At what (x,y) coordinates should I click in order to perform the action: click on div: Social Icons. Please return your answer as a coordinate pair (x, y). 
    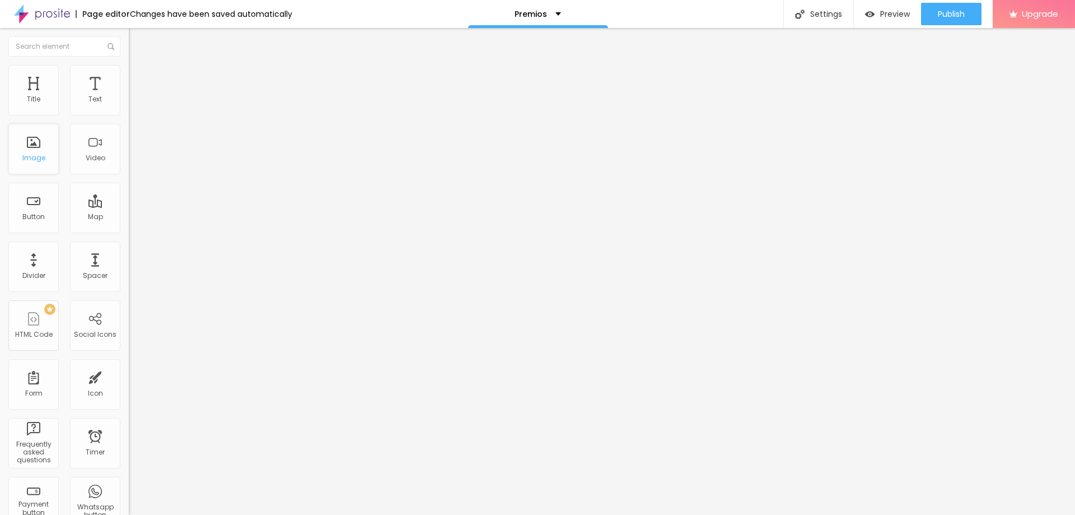
    Looking at the image, I should click on (95, 334).